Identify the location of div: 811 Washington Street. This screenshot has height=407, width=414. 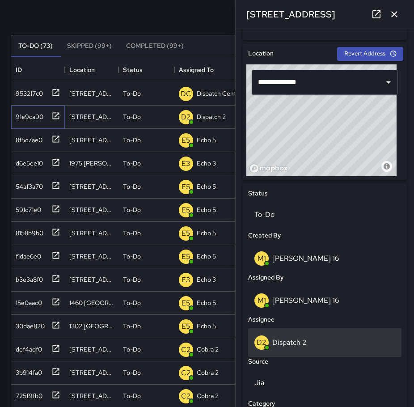
(92, 187).